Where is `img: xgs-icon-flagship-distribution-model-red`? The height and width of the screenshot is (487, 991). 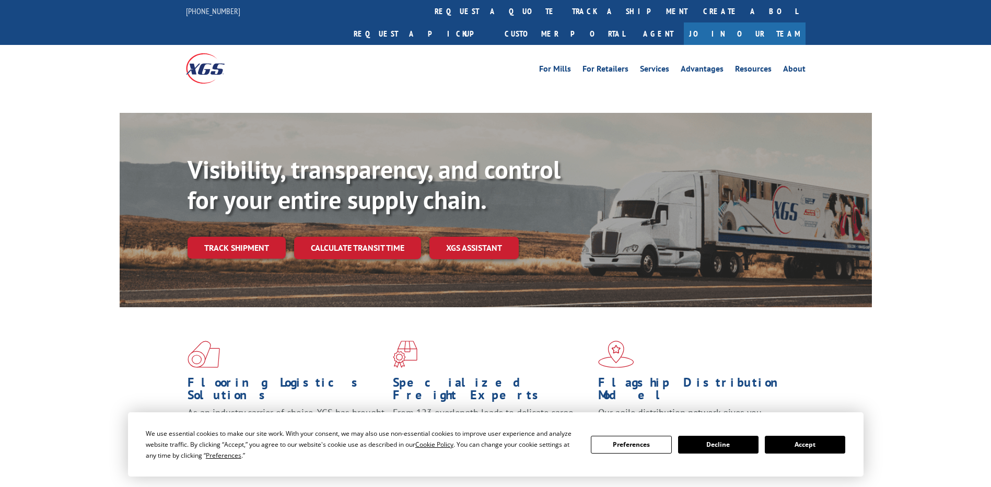
img: xgs-icon-flagship-distribution-model-red is located at coordinates (616, 354).